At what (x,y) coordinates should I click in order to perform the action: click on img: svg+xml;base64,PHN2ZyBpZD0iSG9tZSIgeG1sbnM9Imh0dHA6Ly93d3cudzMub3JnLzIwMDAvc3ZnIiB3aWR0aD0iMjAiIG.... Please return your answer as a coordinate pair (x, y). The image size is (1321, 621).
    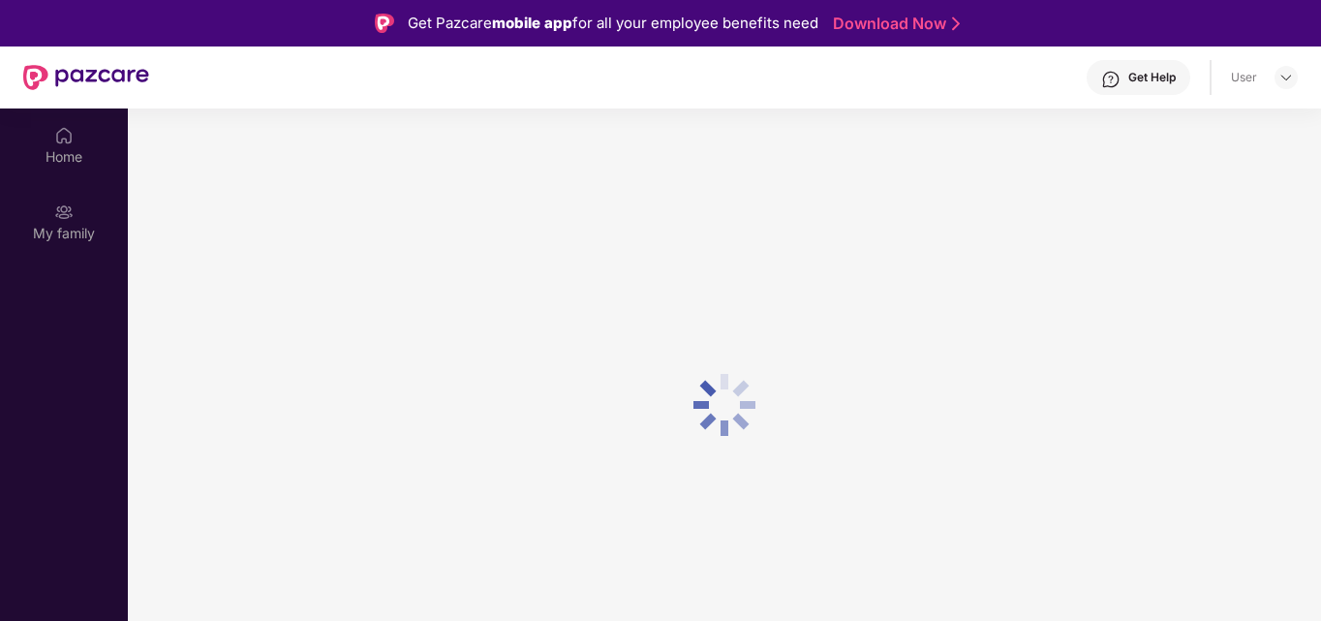
    Looking at the image, I should click on (64, 136).